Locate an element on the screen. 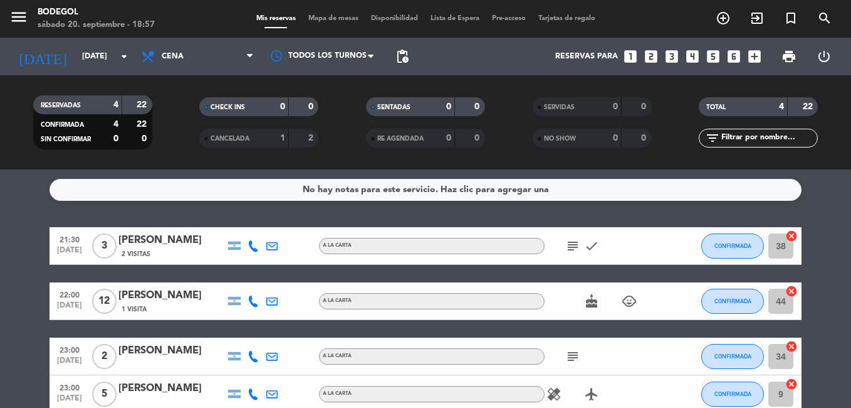 The width and height of the screenshot is (851, 408). span: print is located at coordinates (789, 56).